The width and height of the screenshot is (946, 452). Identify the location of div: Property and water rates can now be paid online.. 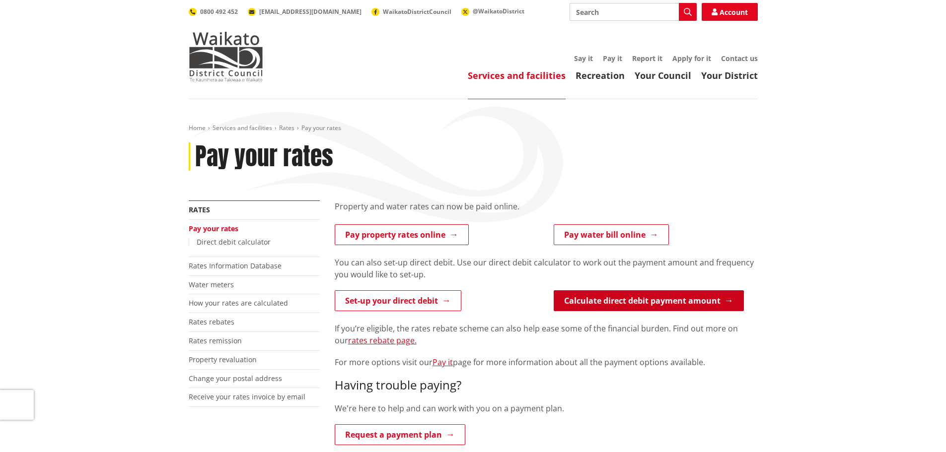
(546, 212).